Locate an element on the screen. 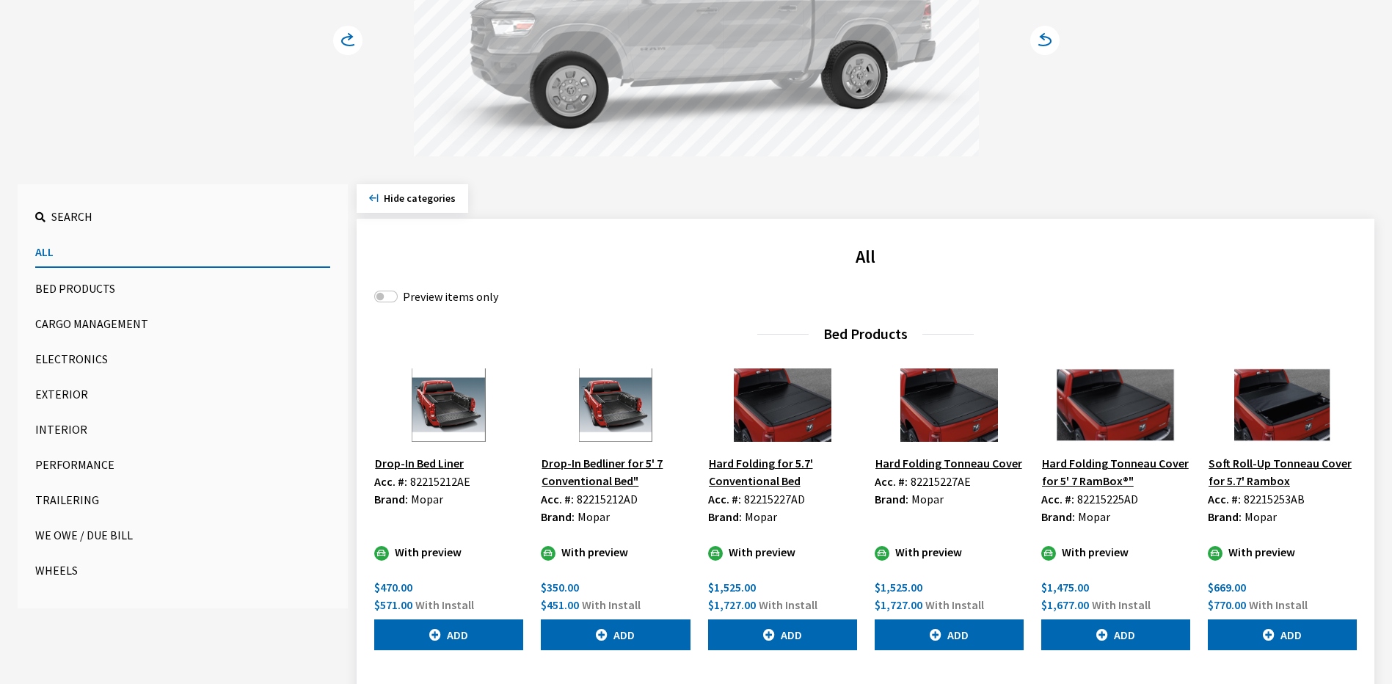  span: 82215227AD is located at coordinates (774, 499).